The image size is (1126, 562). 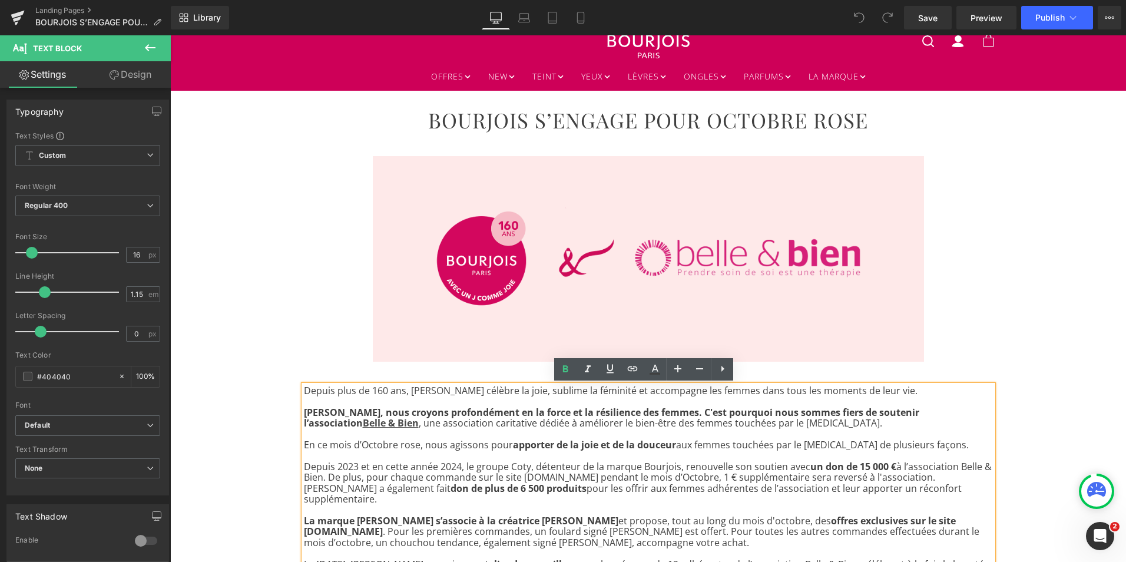 I want to click on a: LÈVRES, so click(x=477, y=41).